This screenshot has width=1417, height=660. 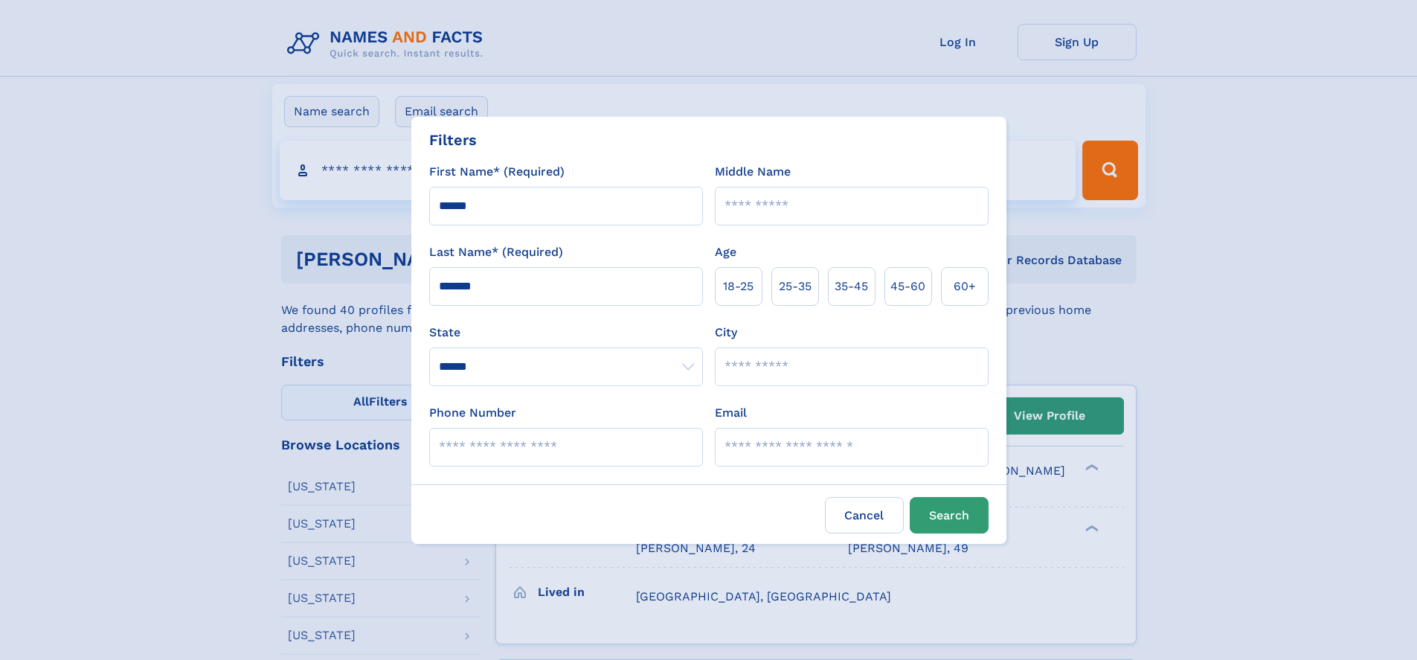 What do you see at coordinates (472, 413) in the screenshot?
I see `label: Phone Number` at bounding box center [472, 413].